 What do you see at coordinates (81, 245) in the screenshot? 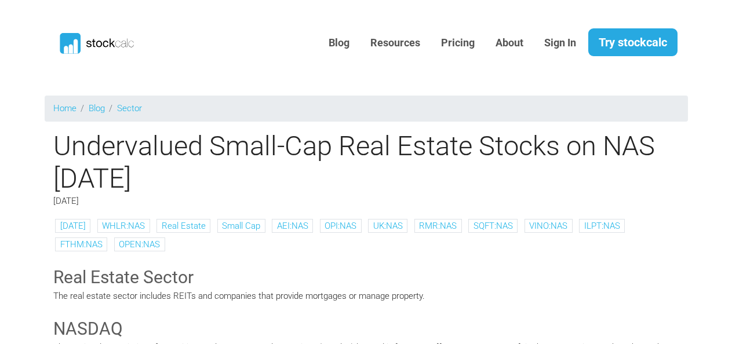
I see `a: FTHM:NAS` at bounding box center [81, 245].